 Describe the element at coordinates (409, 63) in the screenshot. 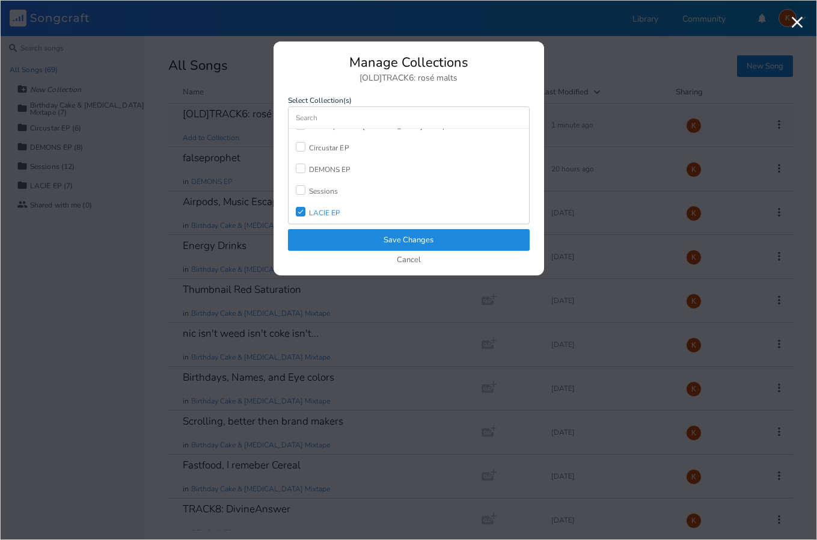

I see `div: Manage Collections` at that location.